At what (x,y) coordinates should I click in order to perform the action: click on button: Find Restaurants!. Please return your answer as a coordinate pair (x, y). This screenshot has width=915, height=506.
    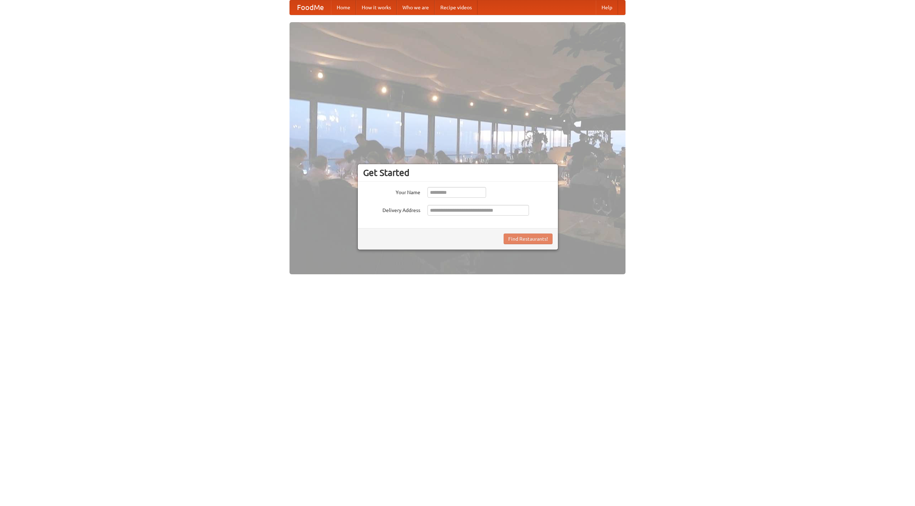
    Looking at the image, I should click on (528, 239).